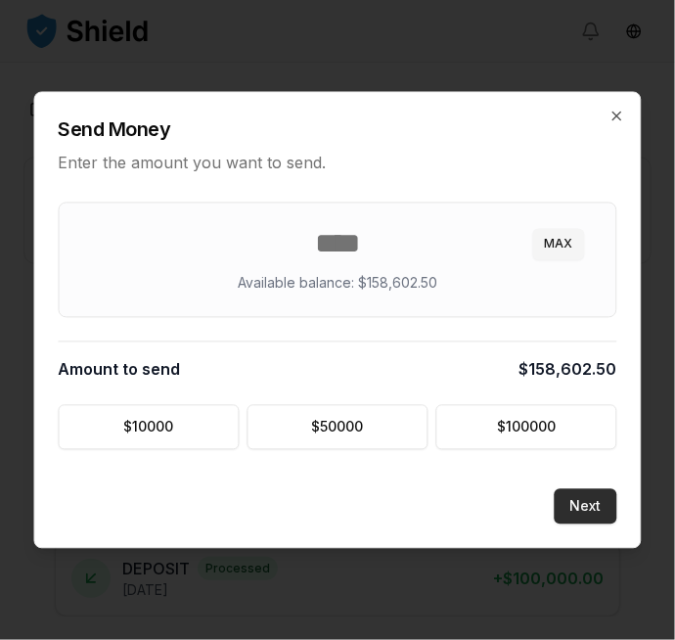 This screenshot has width=675, height=640. I want to click on button: Next, so click(586, 507).